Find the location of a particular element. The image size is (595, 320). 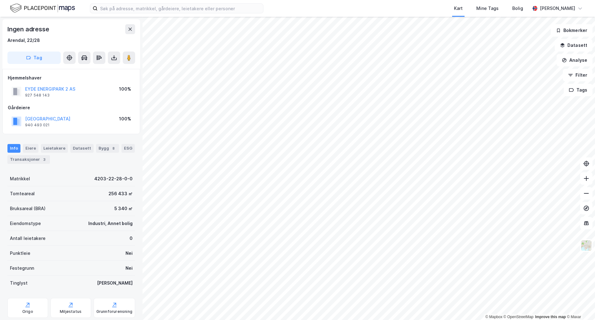

div: Tomteareal is located at coordinates (22, 193).